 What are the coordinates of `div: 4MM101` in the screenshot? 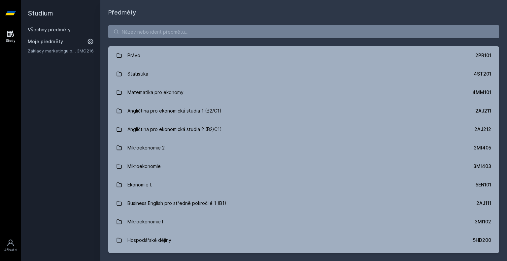 It's located at (482, 93).